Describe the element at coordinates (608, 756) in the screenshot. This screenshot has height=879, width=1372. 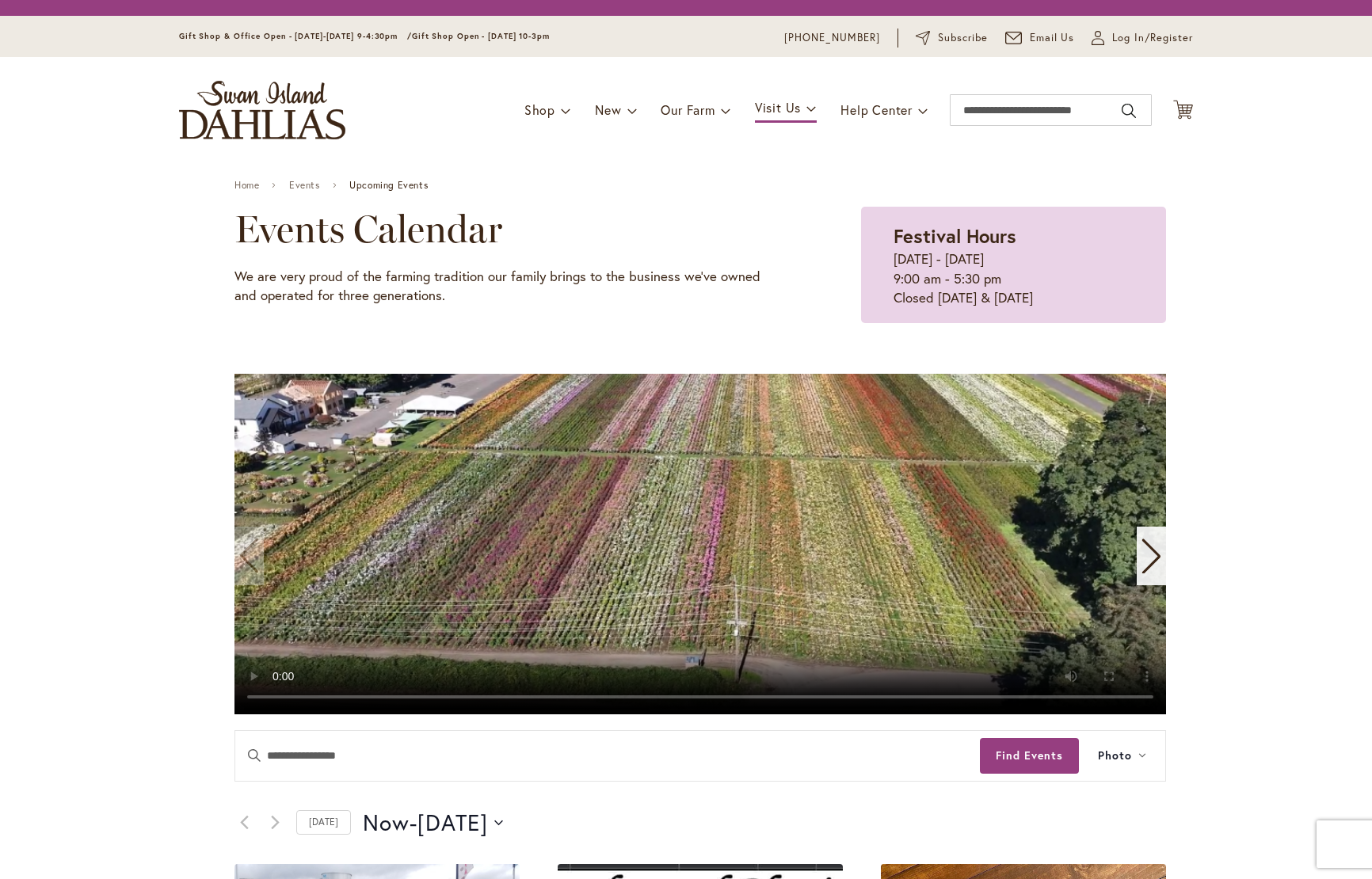
I see `input: Enter Keyword. Search for events by Keyword.` at that location.